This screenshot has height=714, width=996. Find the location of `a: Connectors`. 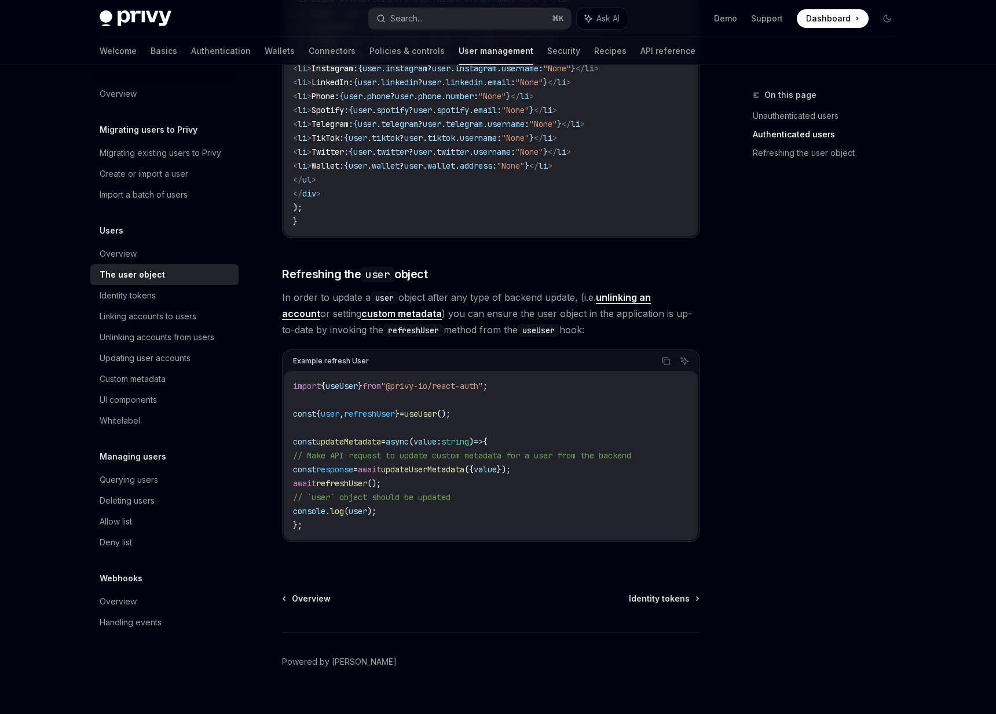

a: Connectors is located at coordinates (332, 51).